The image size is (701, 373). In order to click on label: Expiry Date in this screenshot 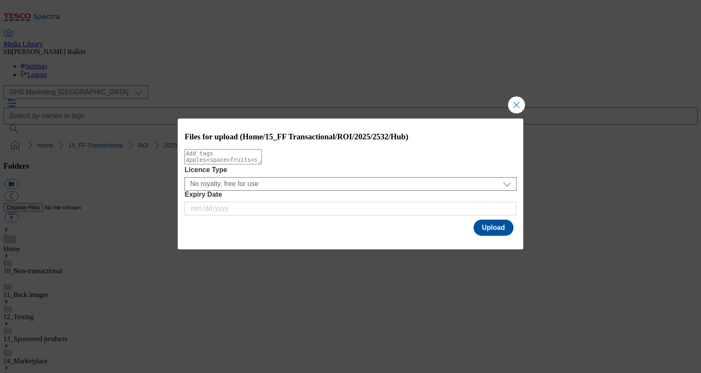, I will do `click(350, 195)`.